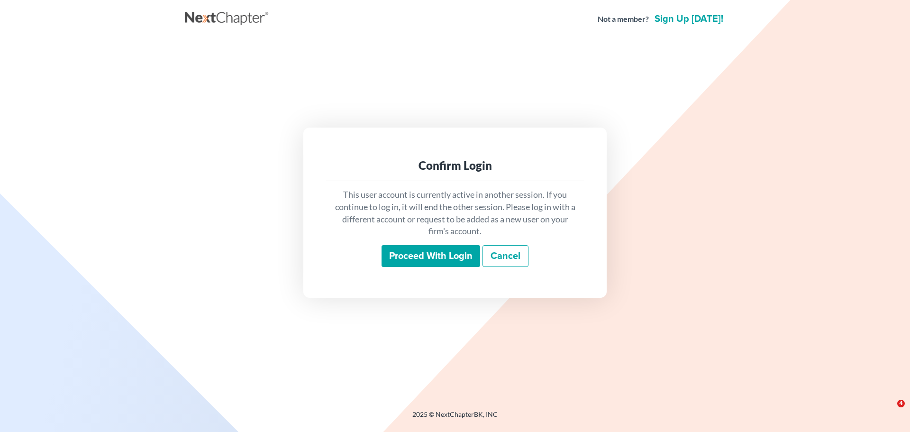  I want to click on p: This user account is currently active in another session. If you continue to log in, it will end ..., so click(455, 213).